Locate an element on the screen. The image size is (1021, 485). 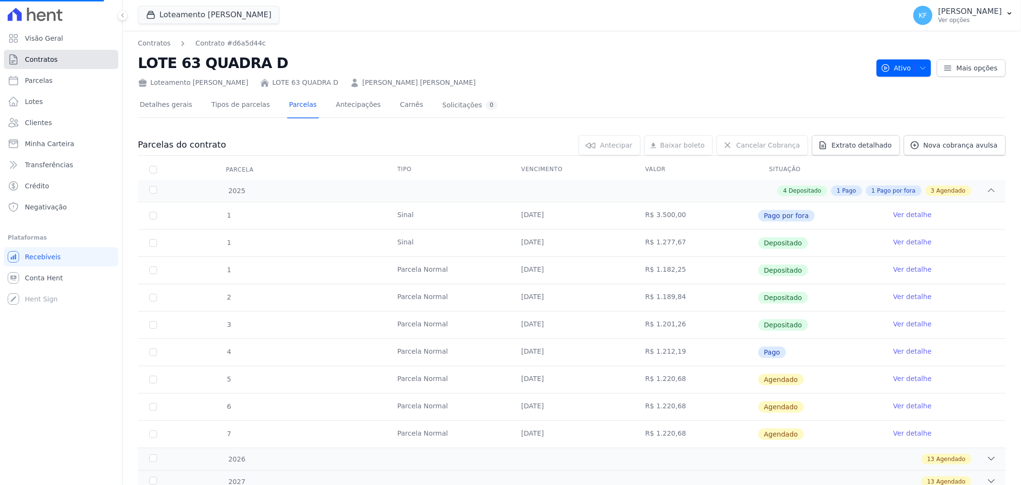
span: Lotes is located at coordinates (34, 102).